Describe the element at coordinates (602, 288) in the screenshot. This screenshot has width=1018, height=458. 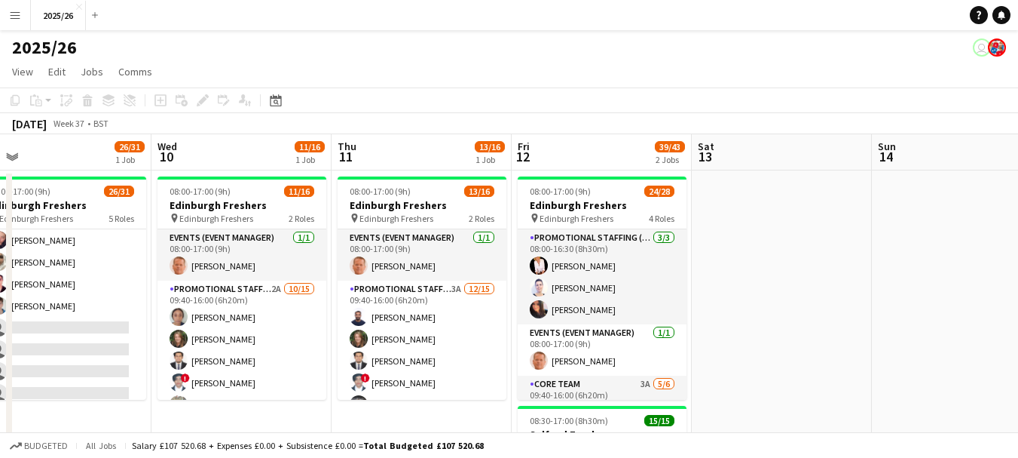
I see `div: 08:00-17:00 (9h)24/28Edinburgh Freshers Edinburgh Freshers4 RolesPromotional Staffing (Team Leade...` at that location.